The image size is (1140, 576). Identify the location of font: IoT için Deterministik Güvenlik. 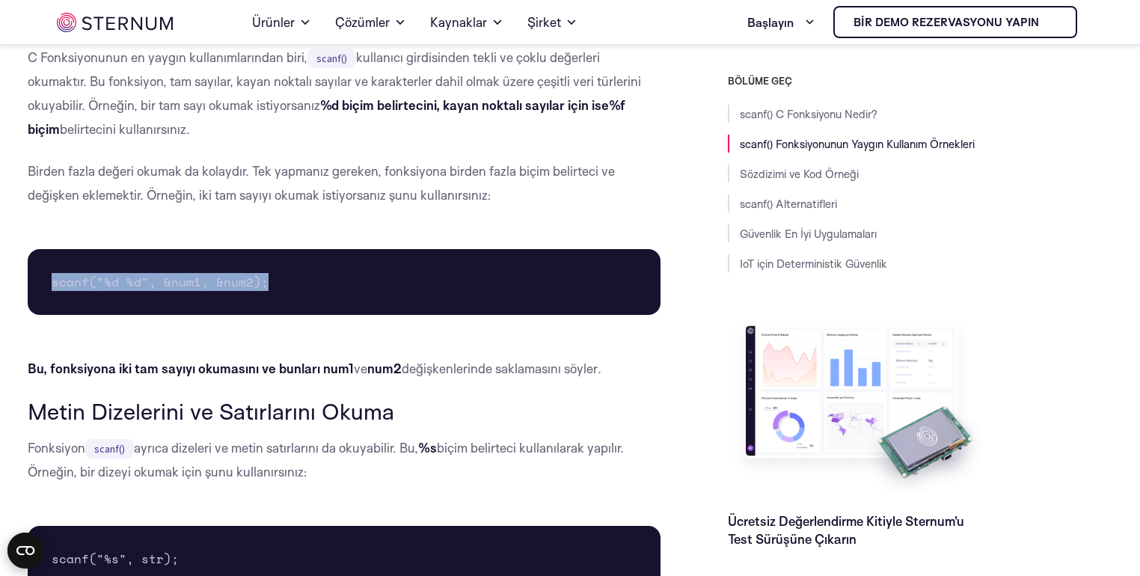
(813, 263).